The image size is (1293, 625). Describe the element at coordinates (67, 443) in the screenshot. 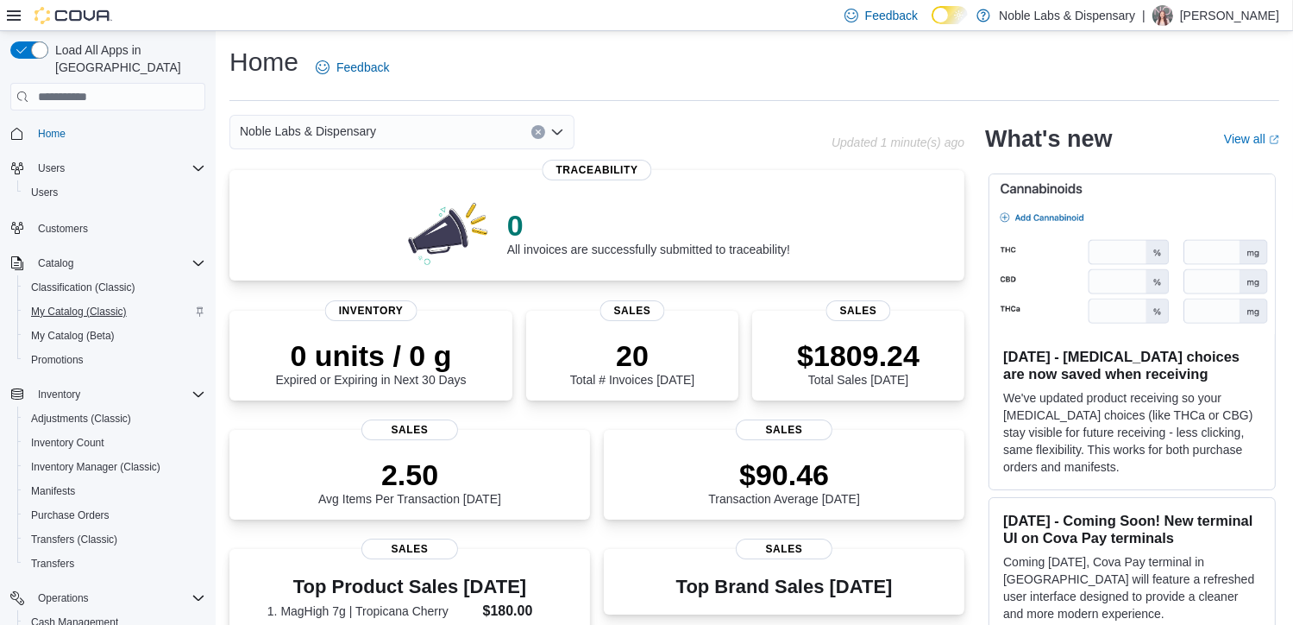

I see `span: Inventory Count` at that location.